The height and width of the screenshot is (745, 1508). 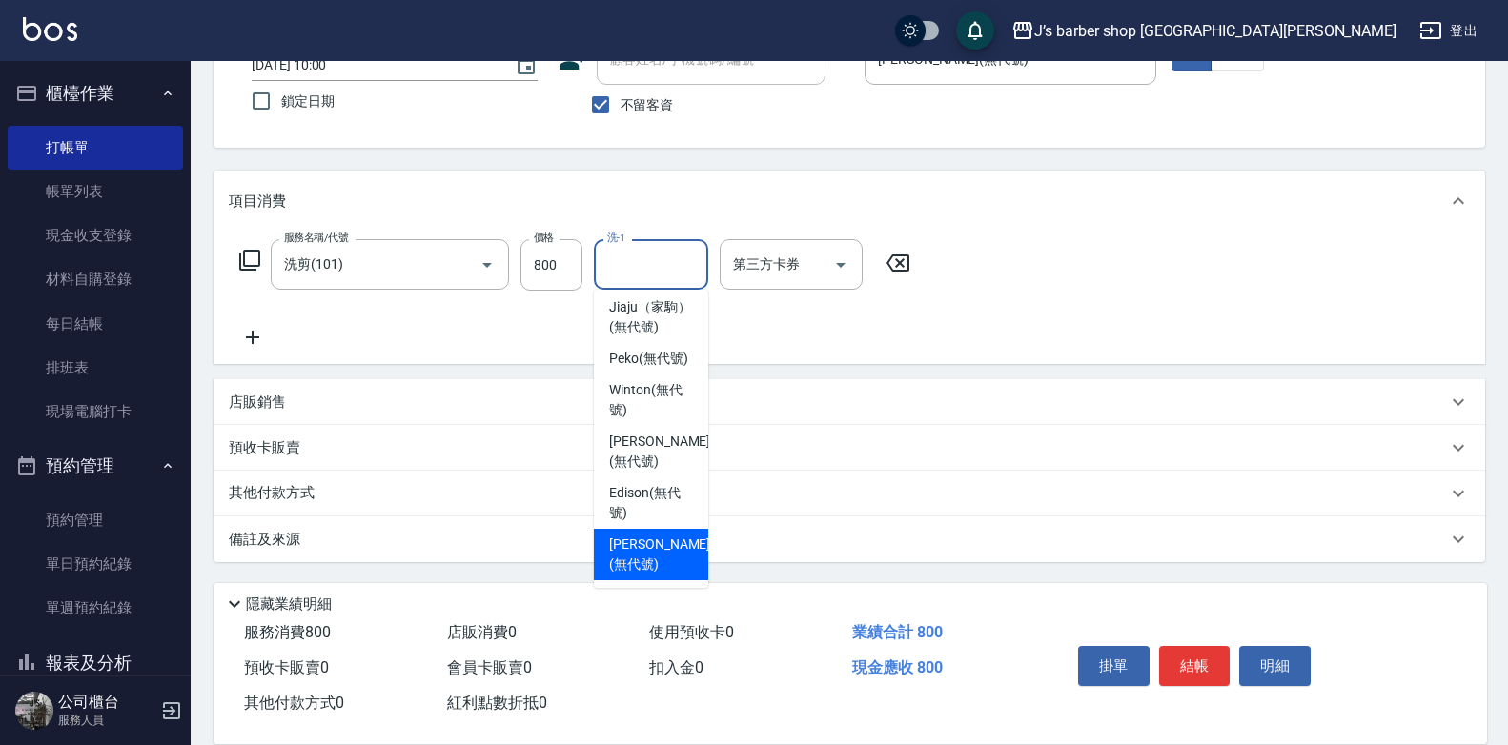 I want to click on span: 扣入金 0, so click(x=676, y=667).